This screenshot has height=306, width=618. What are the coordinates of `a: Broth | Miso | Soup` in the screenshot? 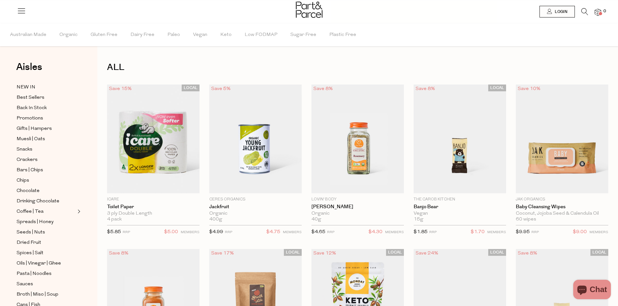 It's located at (46, 295).